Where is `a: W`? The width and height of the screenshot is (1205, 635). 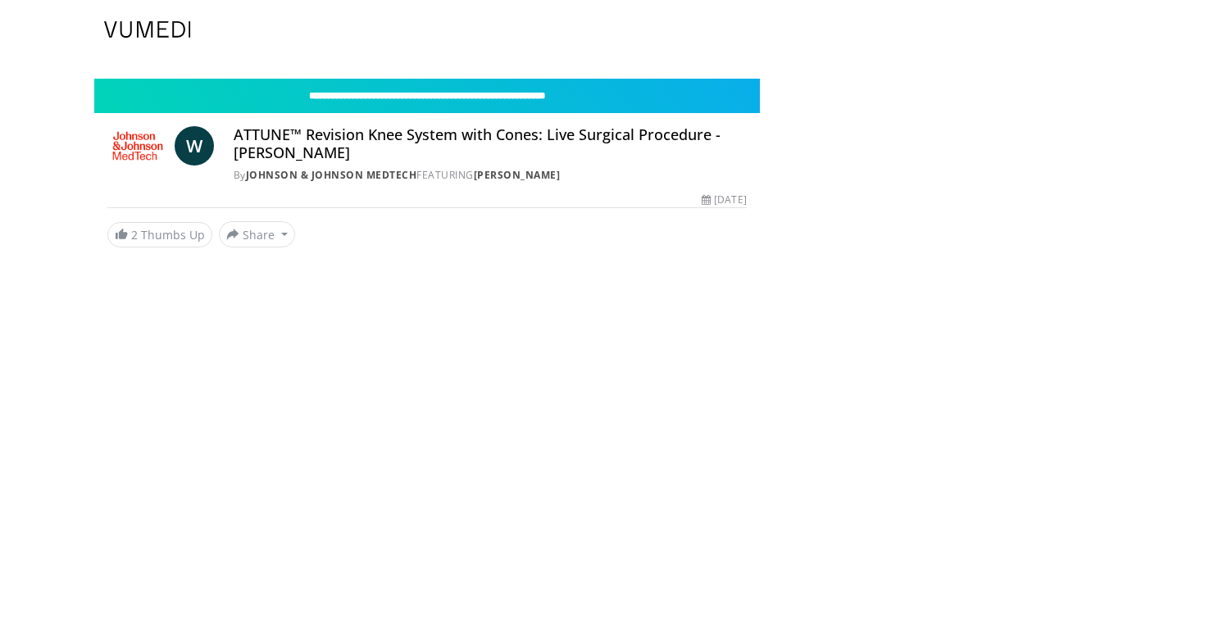 a: W is located at coordinates (194, 146).